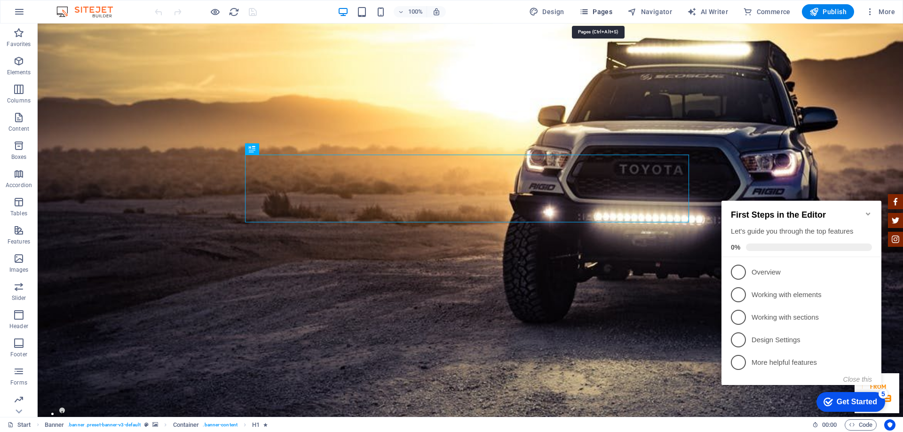  What do you see at coordinates (19, 129) in the screenshot?
I see `p: Content` at bounding box center [19, 129].